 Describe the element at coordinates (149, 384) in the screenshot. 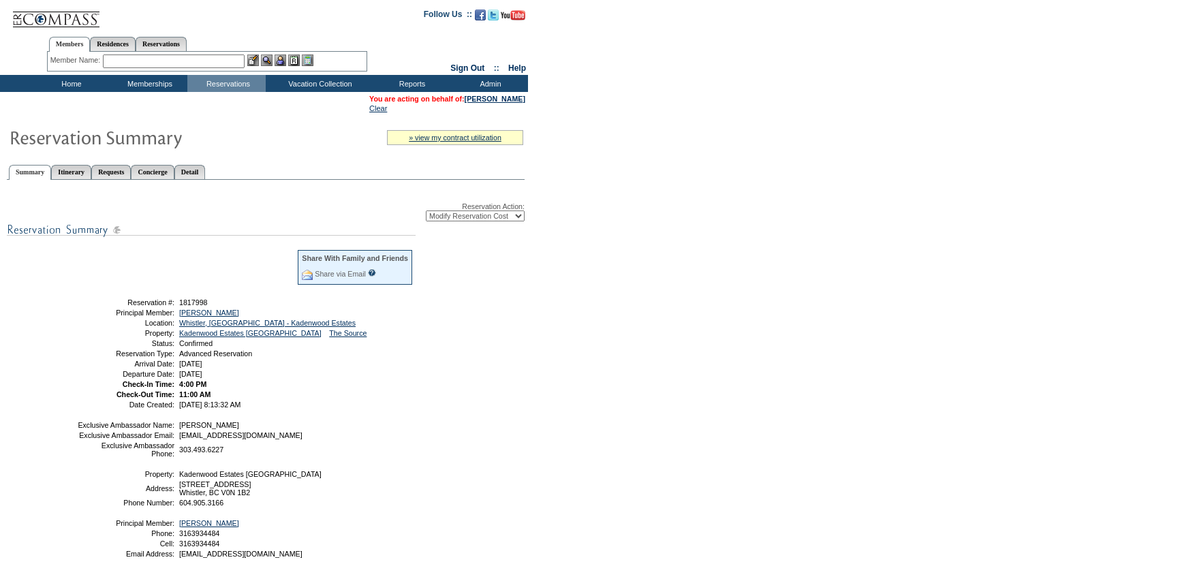

I see `strong: Check-In Time:` at that location.